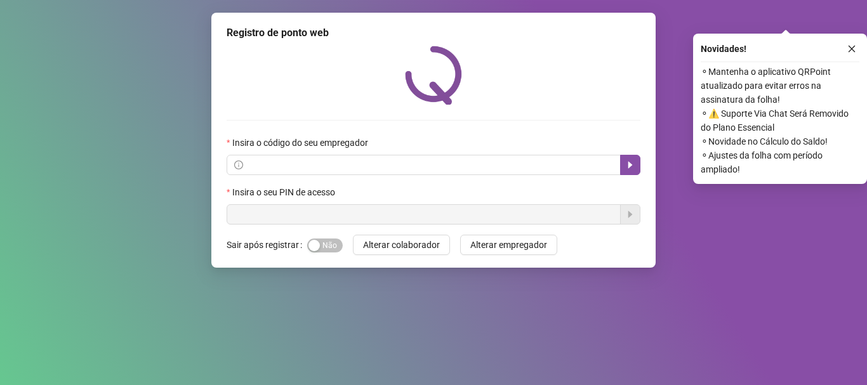 The width and height of the screenshot is (867, 385). What do you see at coordinates (302, 143) in the screenshot?
I see `label: Insira o código do seu empregador` at bounding box center [302, 143].